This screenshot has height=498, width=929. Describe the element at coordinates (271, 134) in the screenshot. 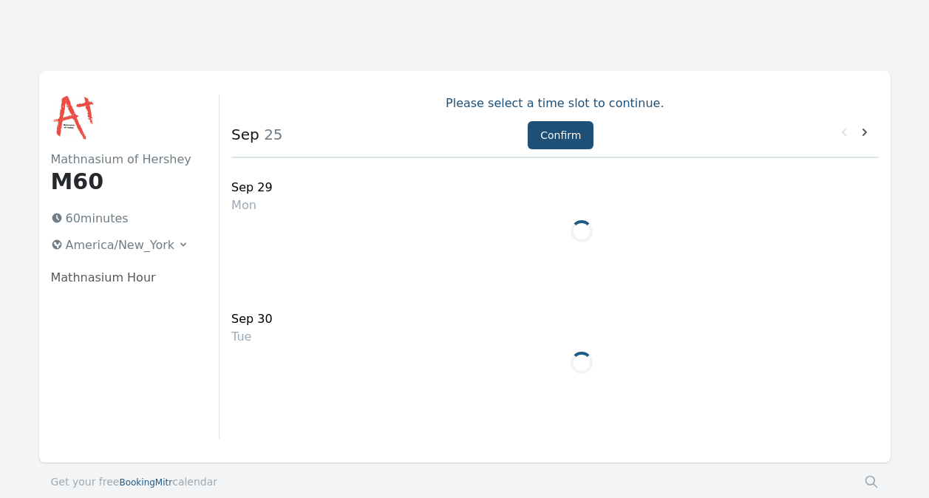

I see `span: 25` at that location.